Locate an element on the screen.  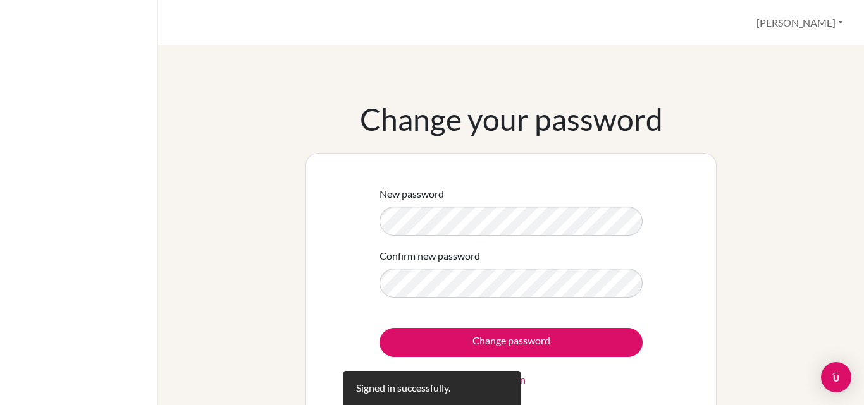
h1: Change your password is located at coordinates (511, 120).